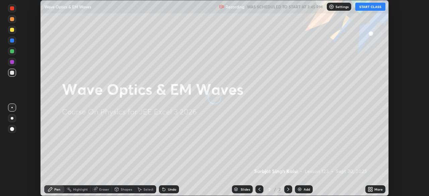 The height and width of the screenshot is (196, 429). What do you see at coordinates (172, 189) in the screenshot?
I see `div: Undo` at bounding box center [172, 189].